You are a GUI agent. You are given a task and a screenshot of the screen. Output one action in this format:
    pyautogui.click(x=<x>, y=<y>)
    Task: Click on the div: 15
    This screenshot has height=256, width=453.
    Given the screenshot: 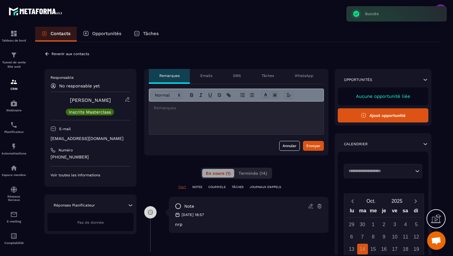 What is the action you would take?
    pyautogui.click(x=373, y=249)
    